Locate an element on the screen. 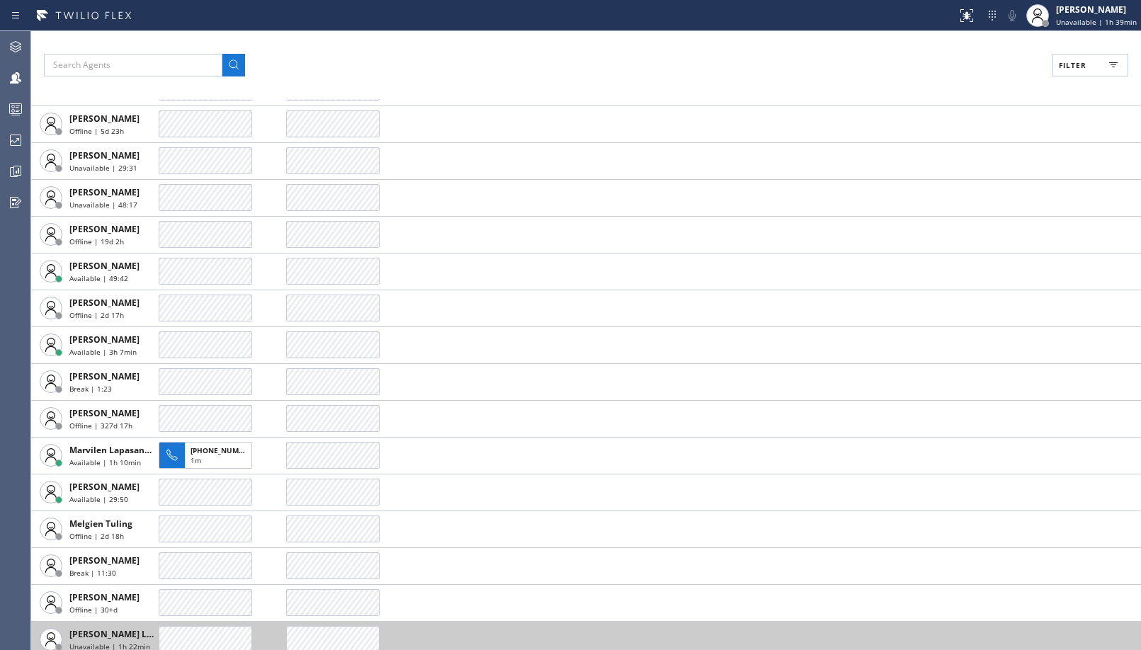 The width and height of the screenshot is (1141, 650). span: Available | 49:42 is located at coordinates (98, 278).